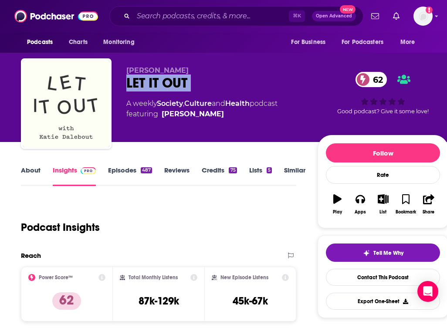  I want to click on span: Tell Me Why, so click(388, 253).